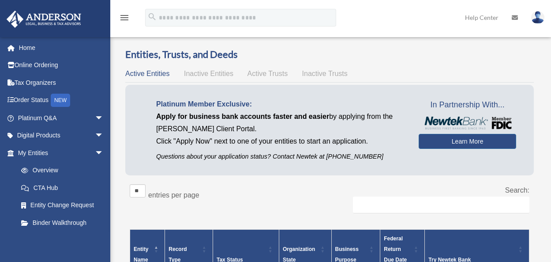 This screenshot has width=551, height=262. Describe the element at coordinates (61, 100) in the screenshot. I see `a: Order StatusNEW` at that location.